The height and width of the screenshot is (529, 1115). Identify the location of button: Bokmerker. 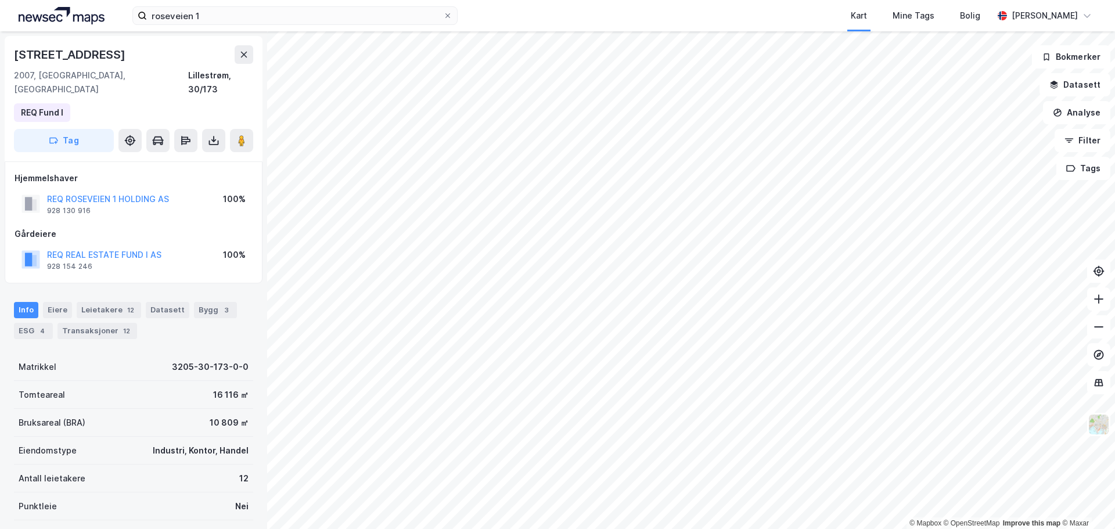
(1071, 57).